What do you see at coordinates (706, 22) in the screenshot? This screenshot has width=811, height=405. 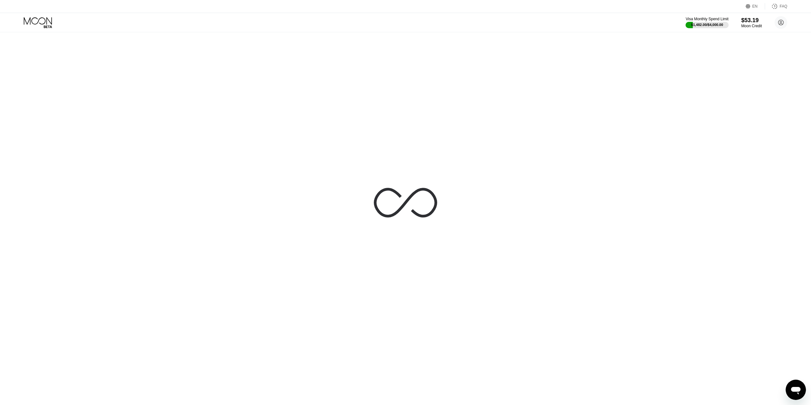 I see `div: Visa Monthly Spend Limit$1,482.00/$4,000.00` at bounding box center [706, 22].